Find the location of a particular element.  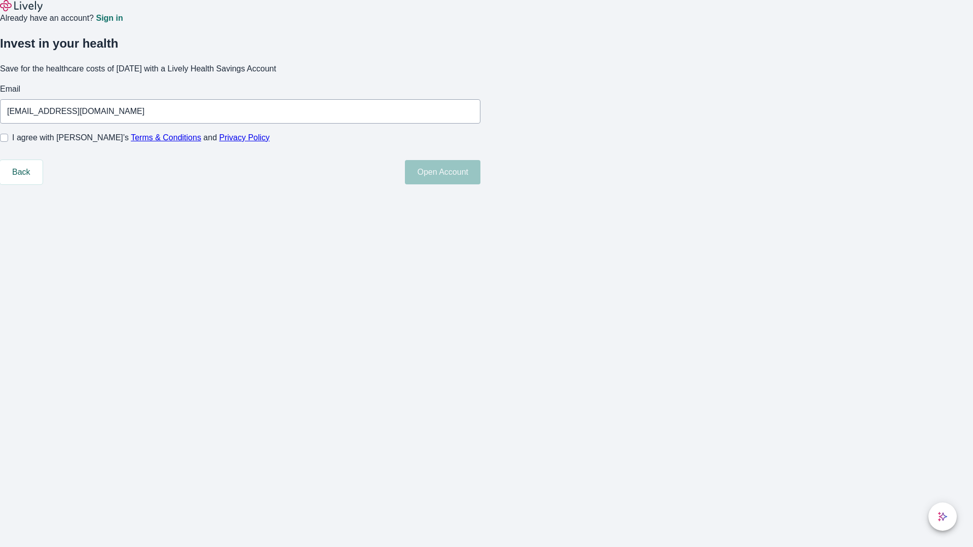

a: Terms & Conditions is located at coordinates (166, 137).